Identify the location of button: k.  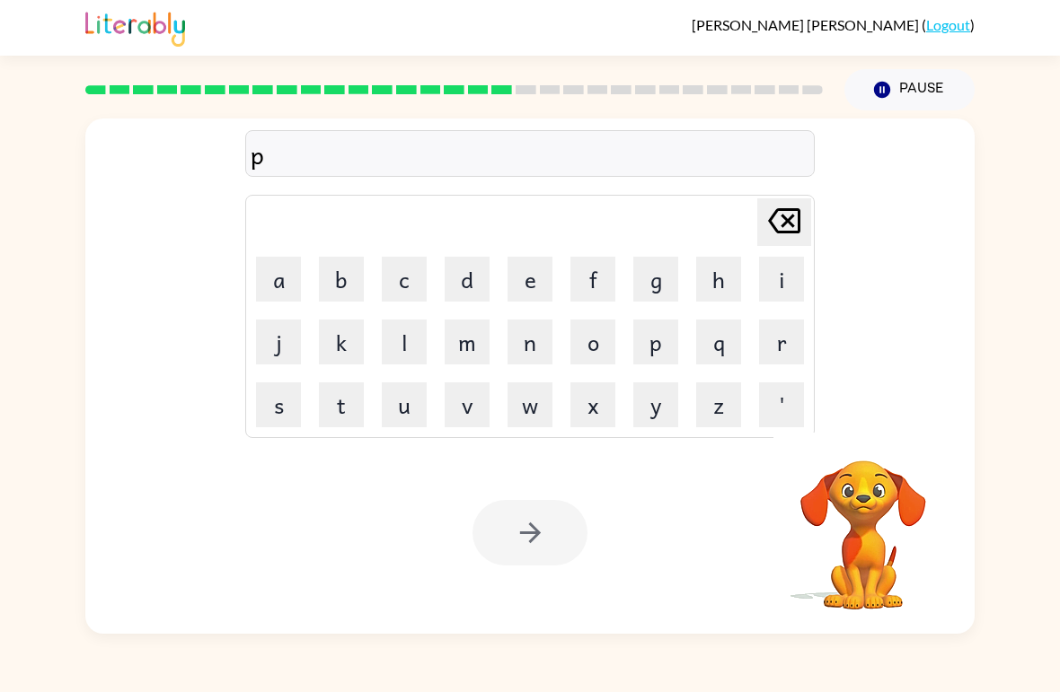
(341, 342).